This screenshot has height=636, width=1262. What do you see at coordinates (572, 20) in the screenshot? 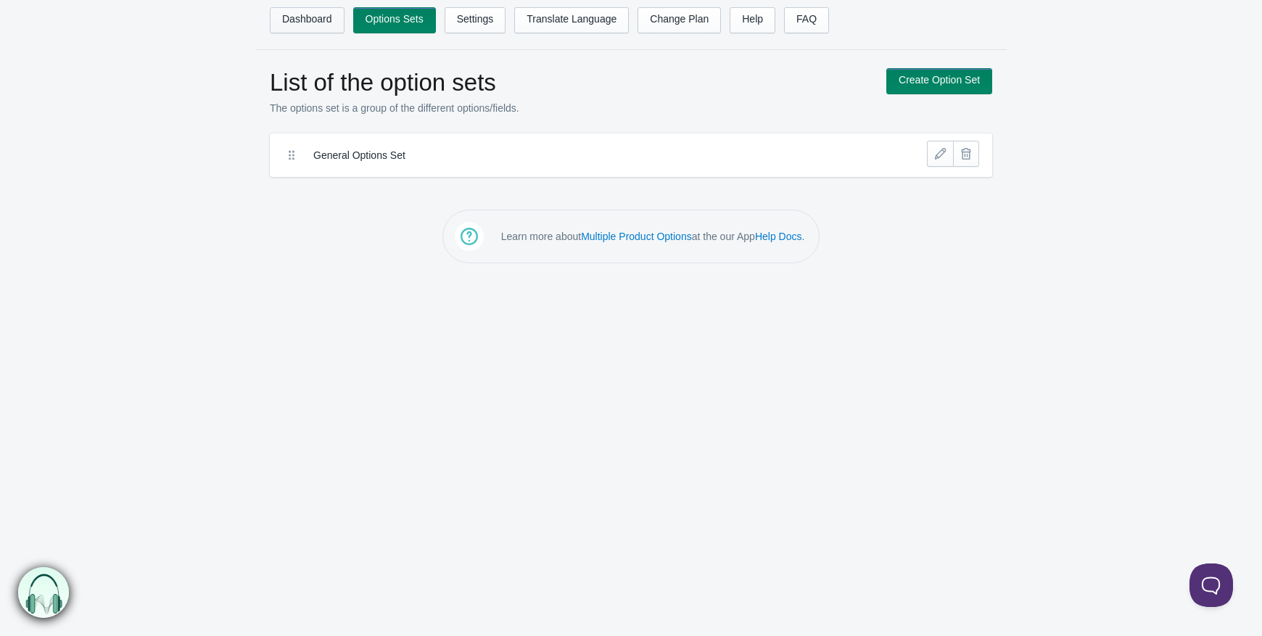
I see `a: Translate Language` at bounding box center [572, 20].